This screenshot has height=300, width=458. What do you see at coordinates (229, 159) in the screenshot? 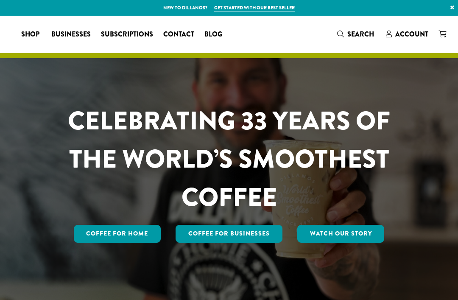
I see `h1: CELEBRATING 33 YEARS OF THE WORLD’S SMOOTHEST COFFEE` at bounding box center [229, 159].